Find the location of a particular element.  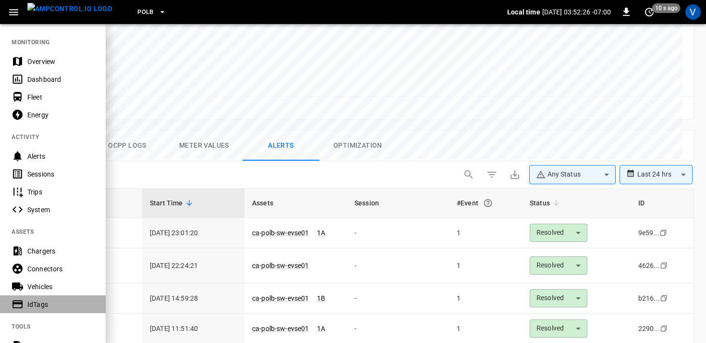

div: Connectors is located at coordinates (61, 269).